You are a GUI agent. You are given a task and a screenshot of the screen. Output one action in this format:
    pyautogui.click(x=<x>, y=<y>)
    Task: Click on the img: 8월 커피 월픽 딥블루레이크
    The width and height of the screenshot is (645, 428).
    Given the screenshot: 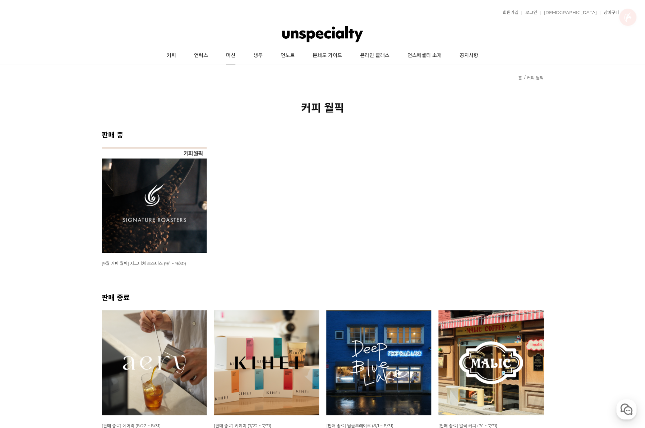 What is the action you would take?
    pyautogui.click(x=379, y=363)
    